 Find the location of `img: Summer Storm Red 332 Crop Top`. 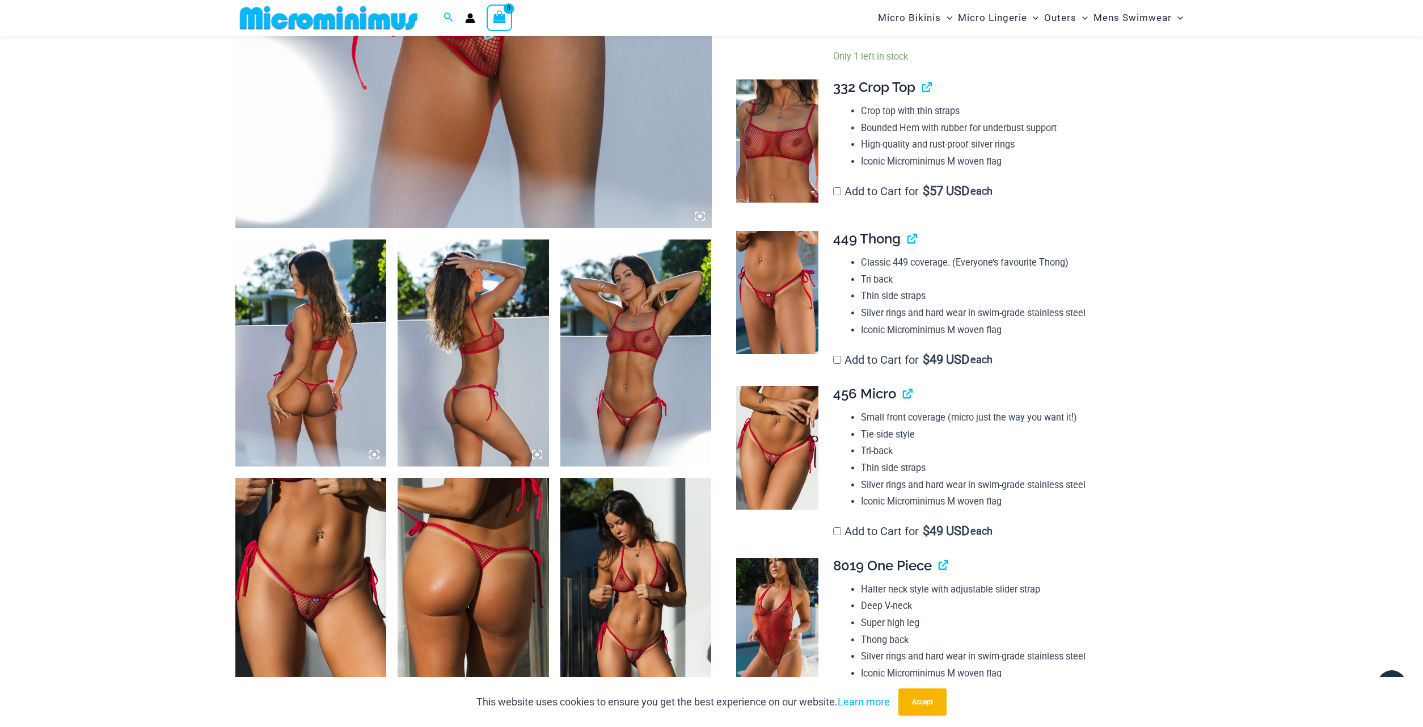

img: Summer Storm Red 332 Crop Top is located at coordinates (777, 141).